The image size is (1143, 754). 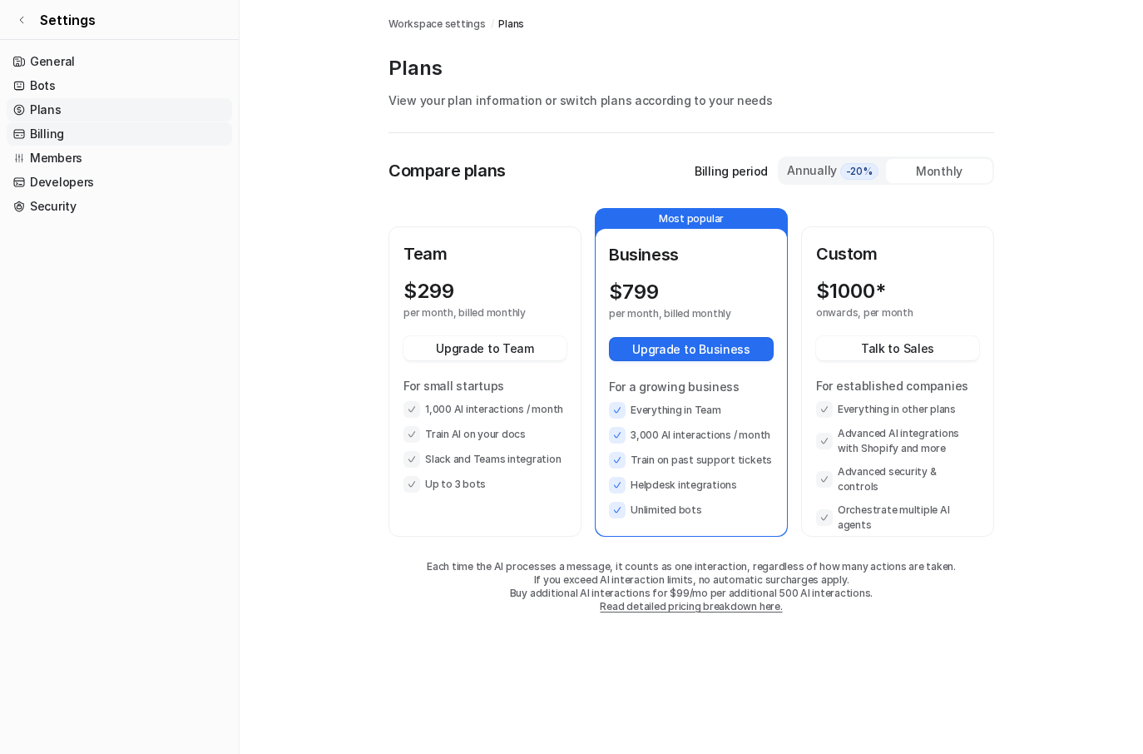 I want to click on p: $ 1000*, so click(x=851, y=291).